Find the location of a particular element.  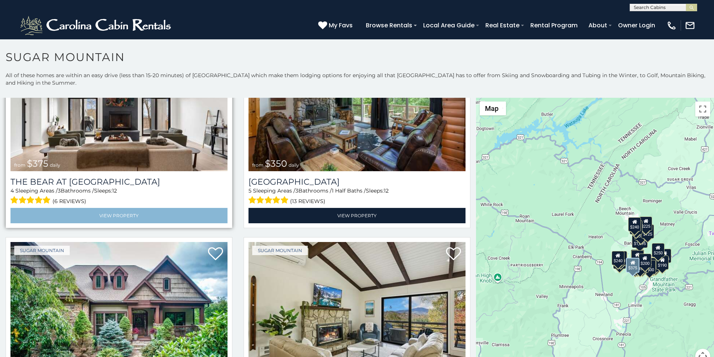

span: (13 reviews) is located at coordinates (308, 201).